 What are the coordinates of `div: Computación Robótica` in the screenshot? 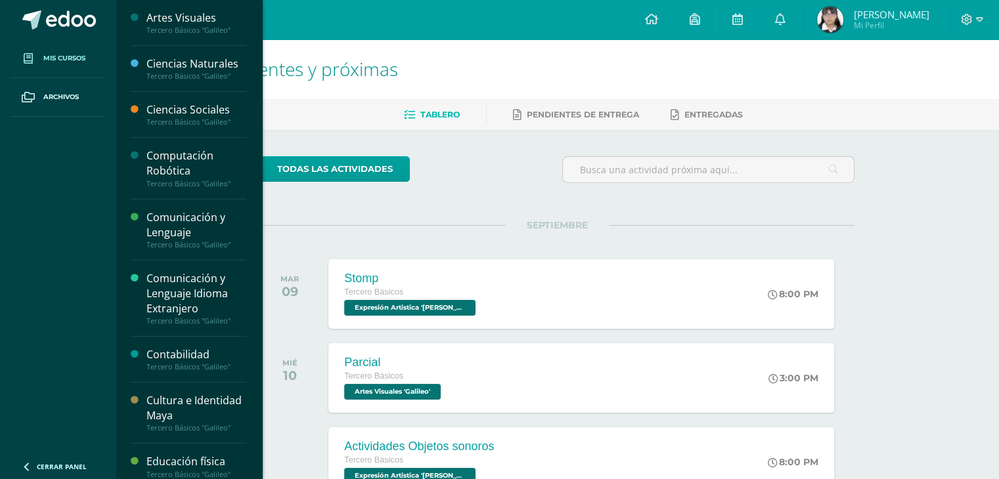 It's located at (196, 164).